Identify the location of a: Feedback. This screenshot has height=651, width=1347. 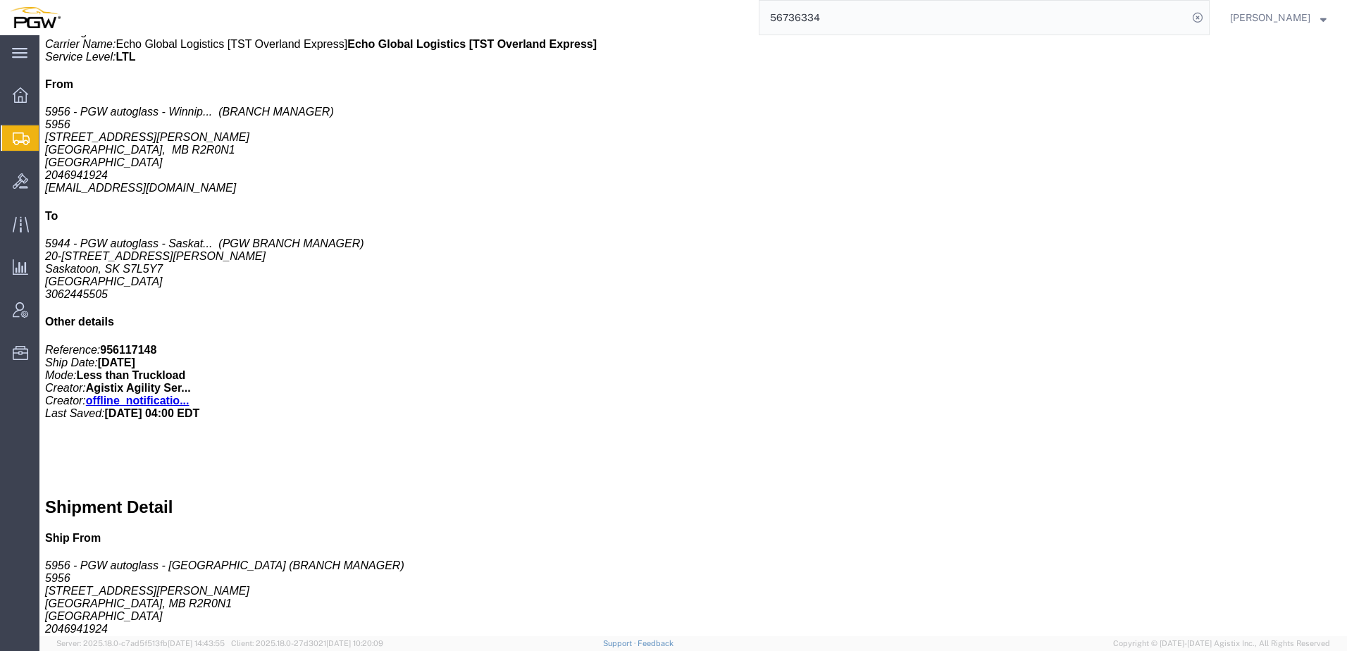
(655, 643).